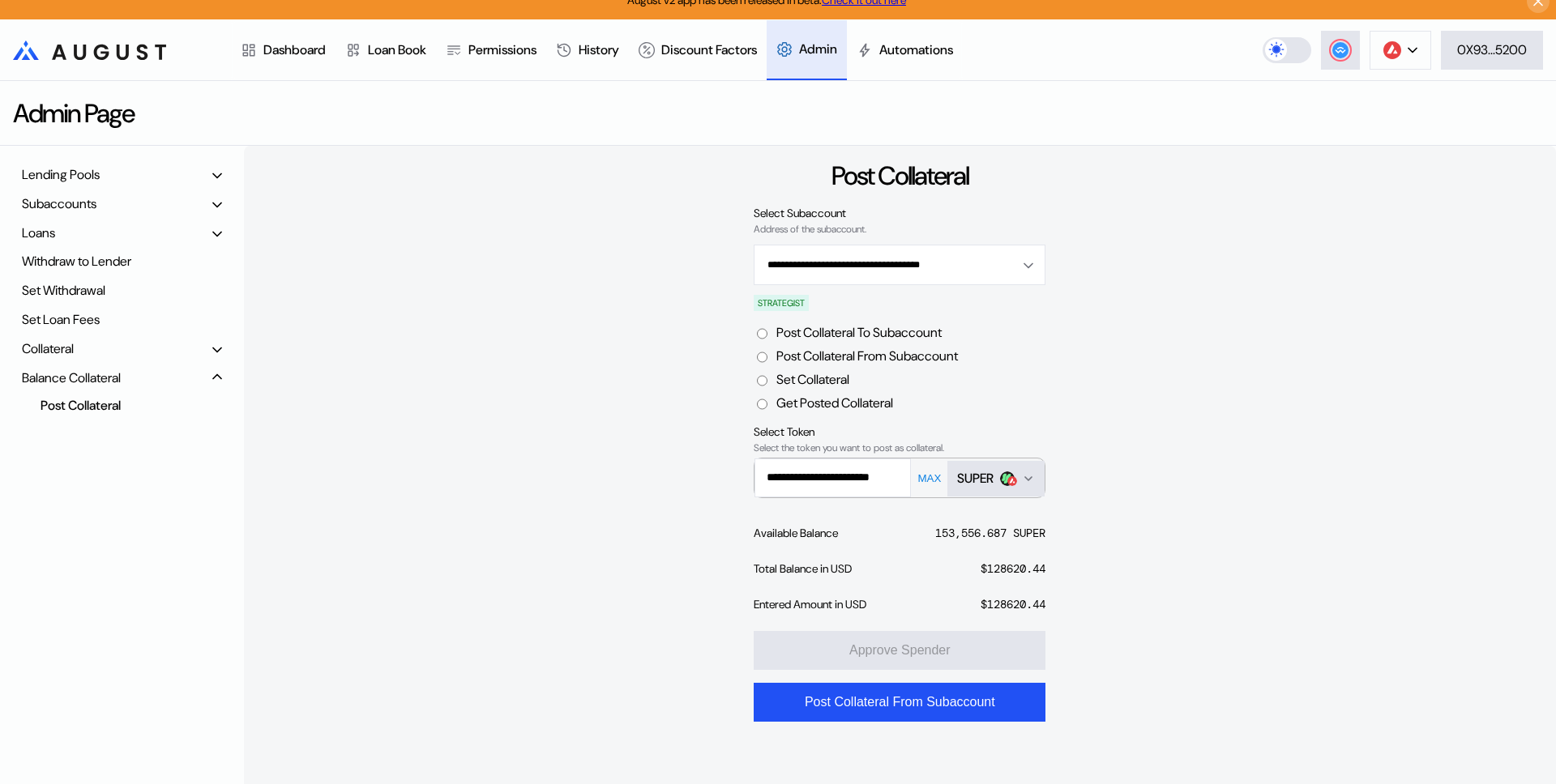 The image size is (1556, 784). Describe the element at coordinates (806, 50) in the screenshot. I see `a: Admin` at that location.